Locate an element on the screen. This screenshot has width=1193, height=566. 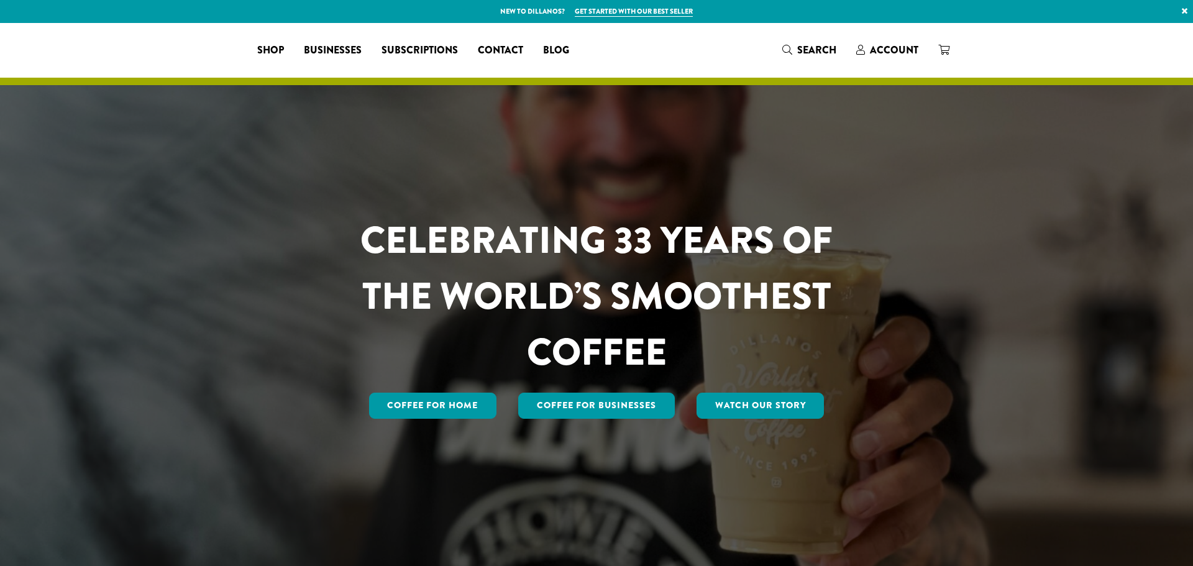
span: Subscriptions is located at coordinates (419, 50).